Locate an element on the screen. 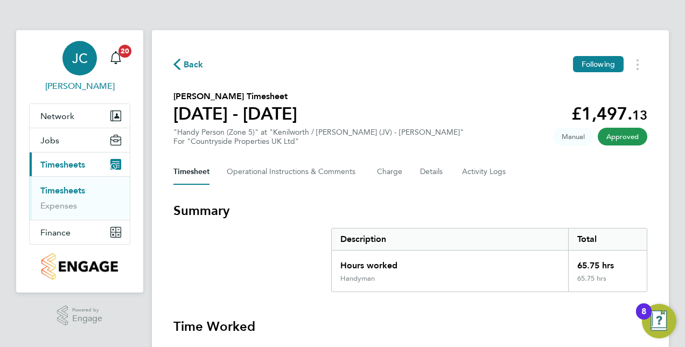  span: 13 is located at coordinates (640, 115).